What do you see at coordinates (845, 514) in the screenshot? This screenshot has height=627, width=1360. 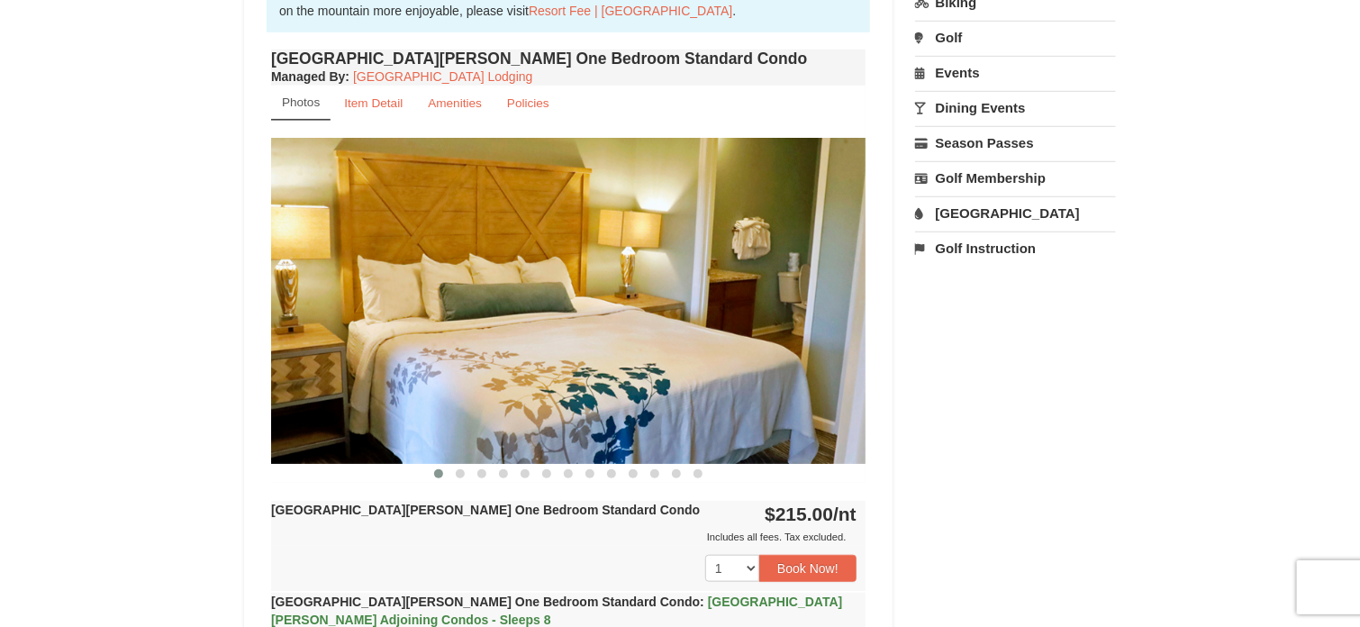 I see `span: /nt` at bounding box center [845, 514].